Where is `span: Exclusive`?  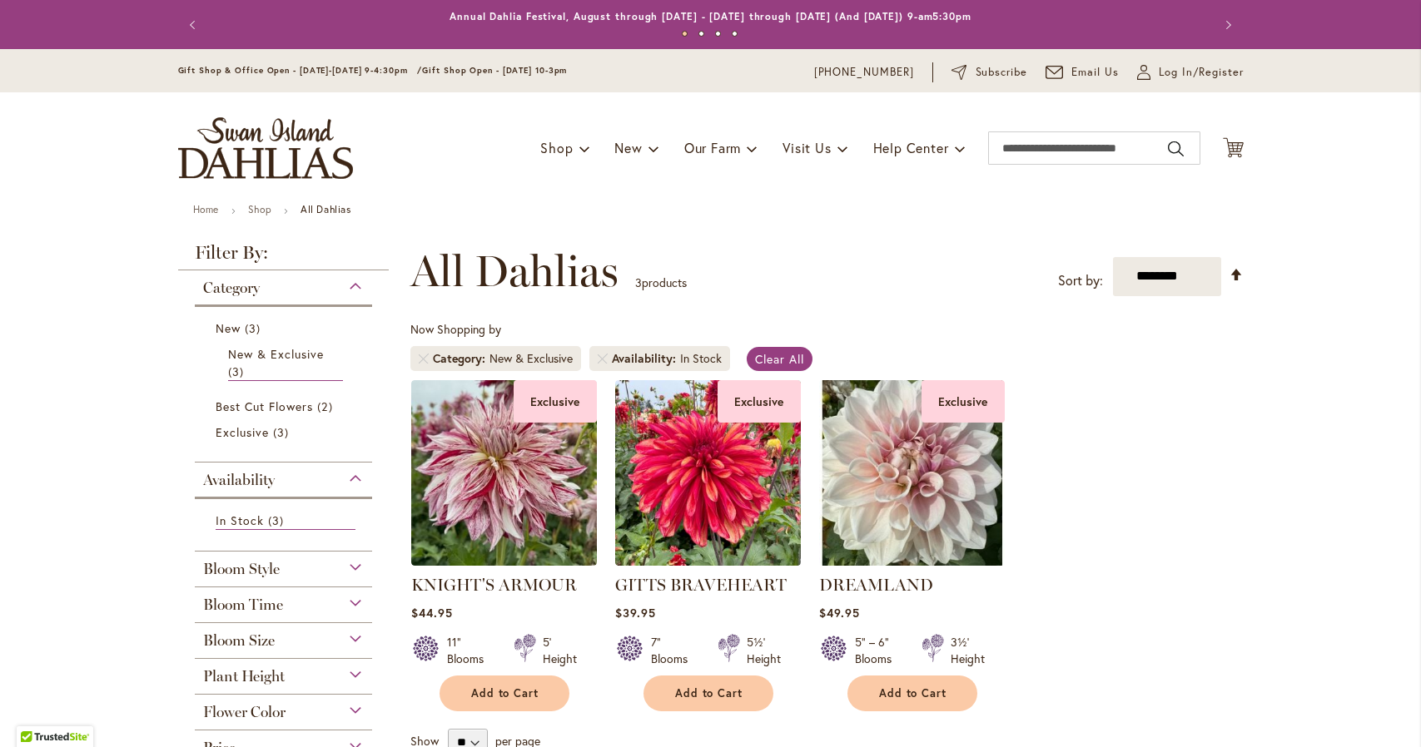
span: Exclusive is located at coordinates (242, 432).